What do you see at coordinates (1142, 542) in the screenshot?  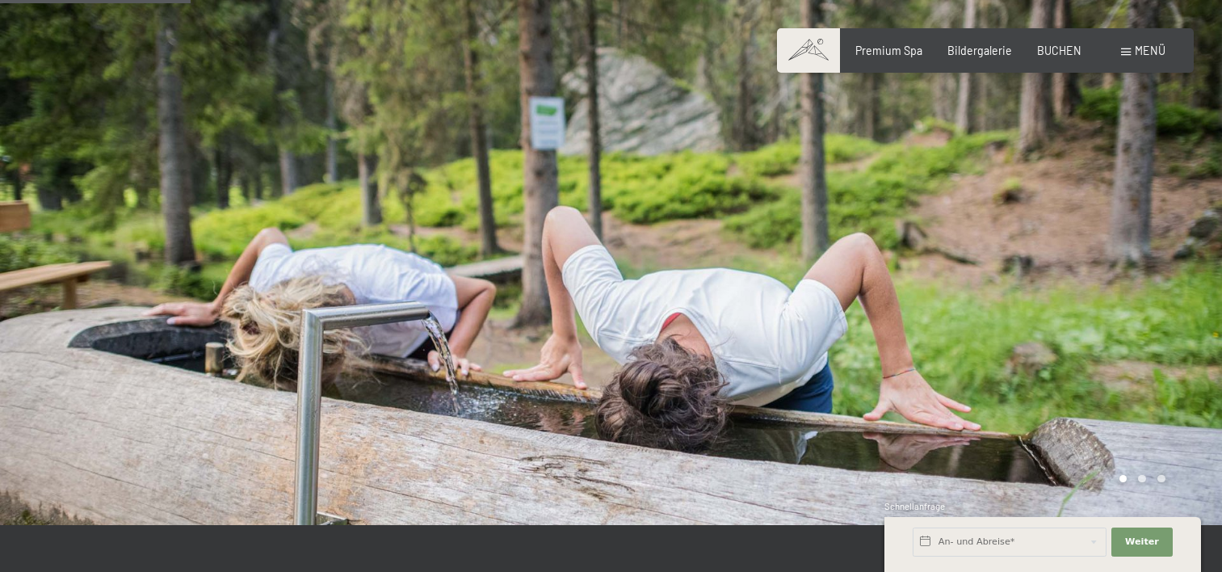 I see `span: Weiter` at bounding box center [1142, 542].